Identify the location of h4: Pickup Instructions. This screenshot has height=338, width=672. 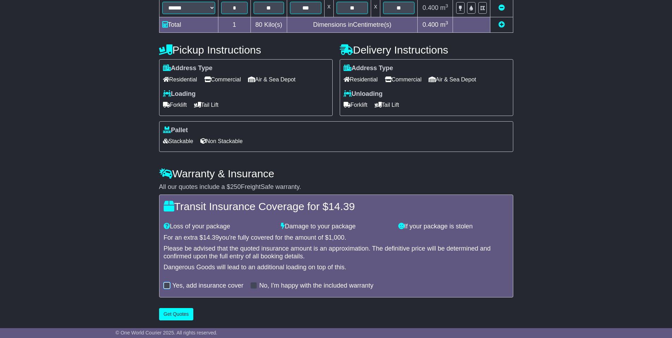
(246, 50).